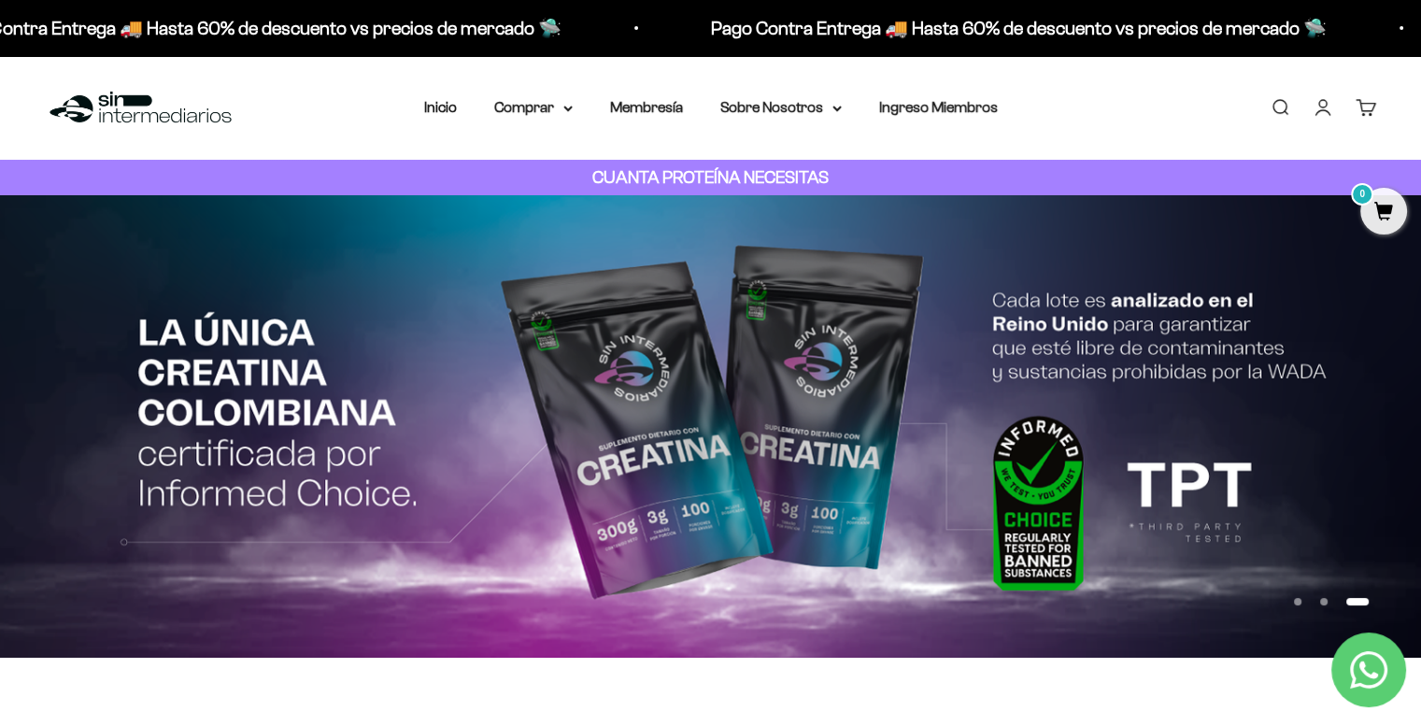  What do you see at coordinates (647, 107) in the screenshot?
I see `a: Membresía` at bounding box center [647, 107].